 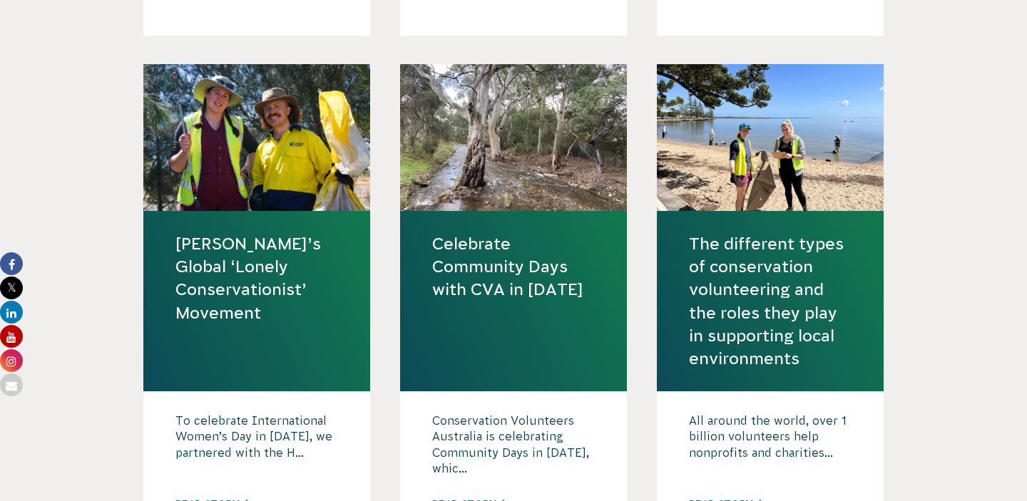 I want to click on a: The different types of conservation volunteering and the roles they play in supporting local envi..., so click(x=770, y=301).